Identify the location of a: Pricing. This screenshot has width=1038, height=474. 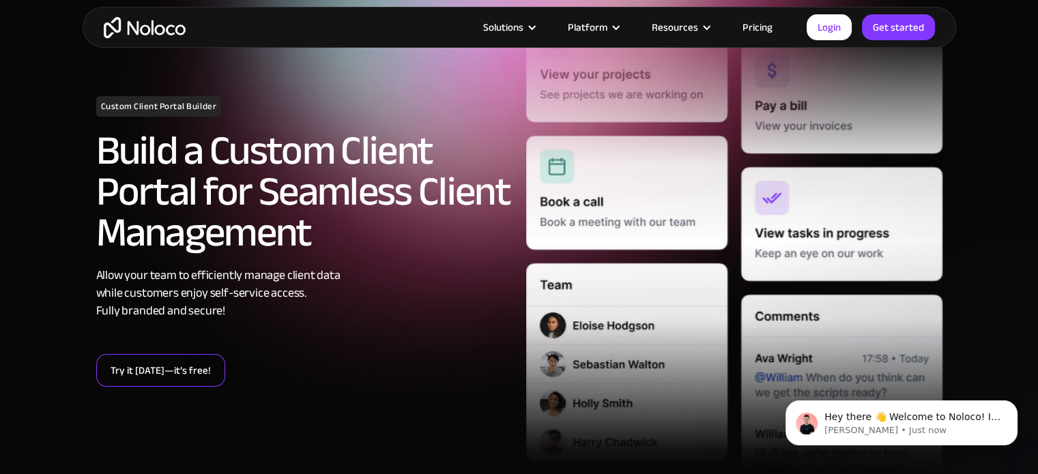
(757, 27).